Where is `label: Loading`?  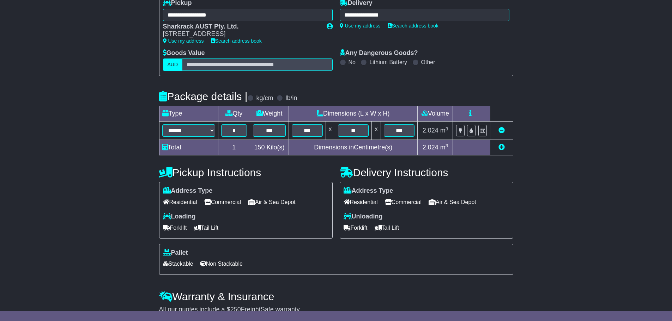 label: Loading is located at coordinates (179, 217).